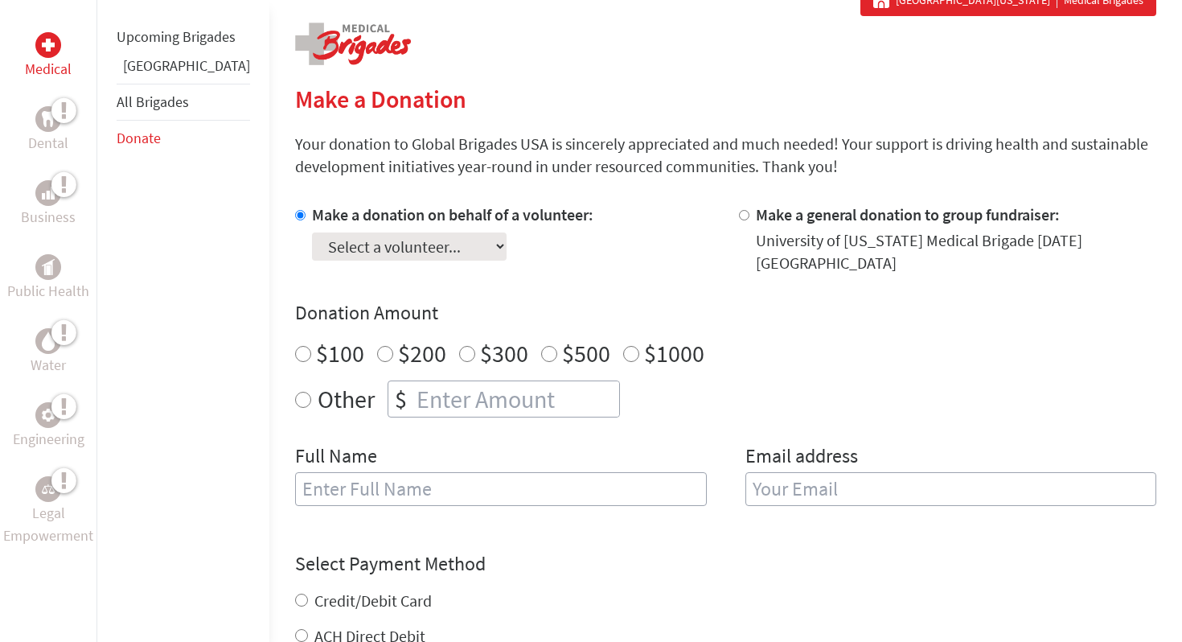  I want to click on a: EngineeringEngineering, so click(48, 426).